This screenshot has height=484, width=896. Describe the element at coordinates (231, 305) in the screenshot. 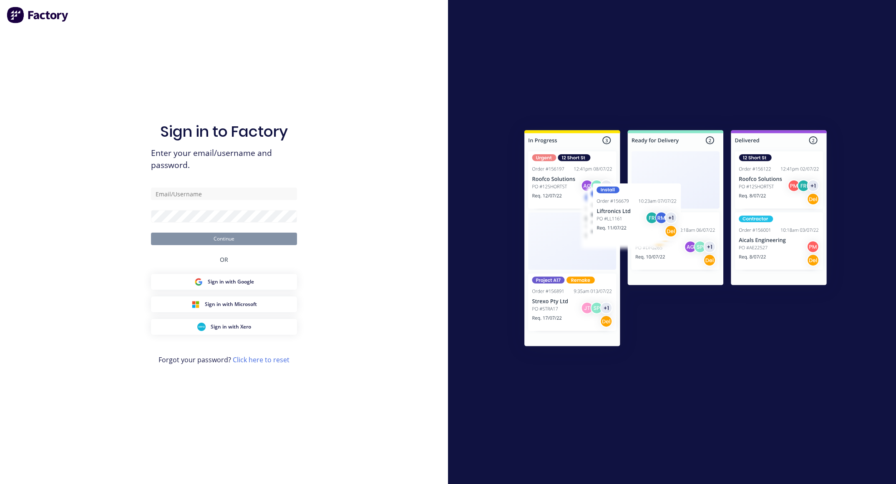

I see `span: Sign in with Microsoft` at that location.